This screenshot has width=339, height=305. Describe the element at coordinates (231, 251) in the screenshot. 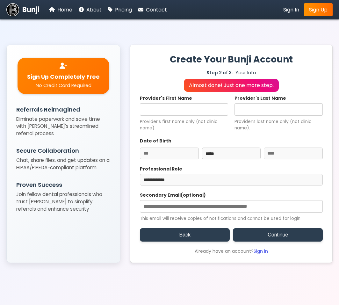

I see `div: Already have an account?` at that location.